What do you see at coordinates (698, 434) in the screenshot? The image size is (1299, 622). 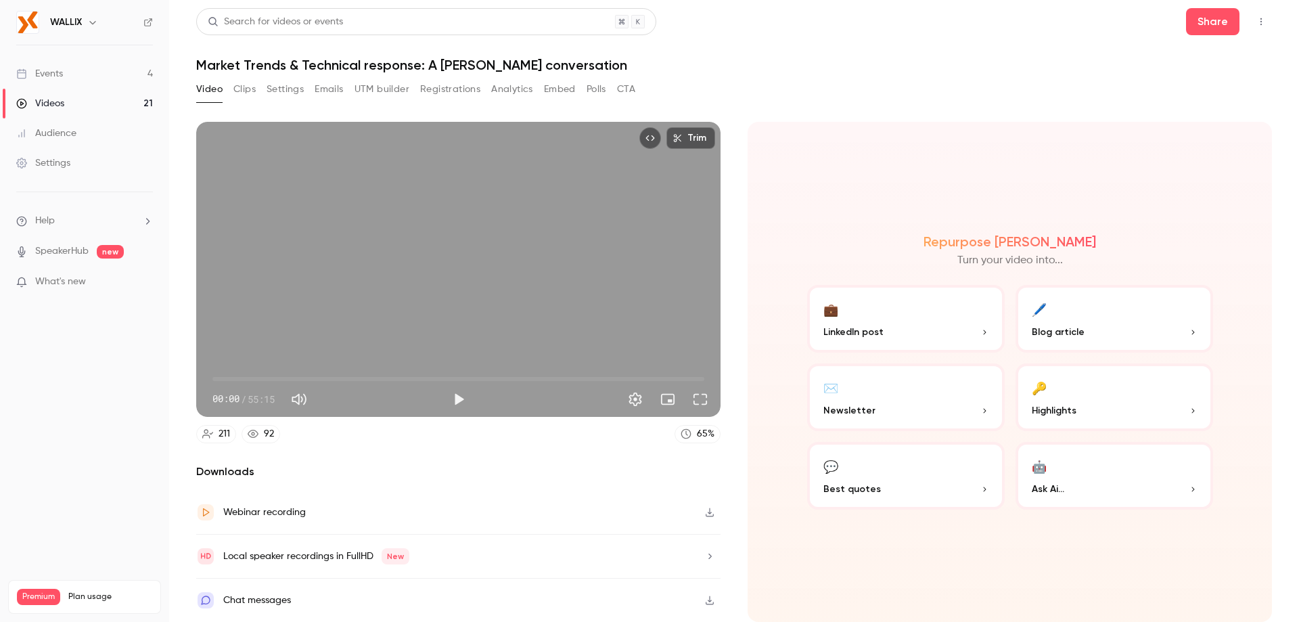 I see `a: 65%` at bounding box center [698, 434].